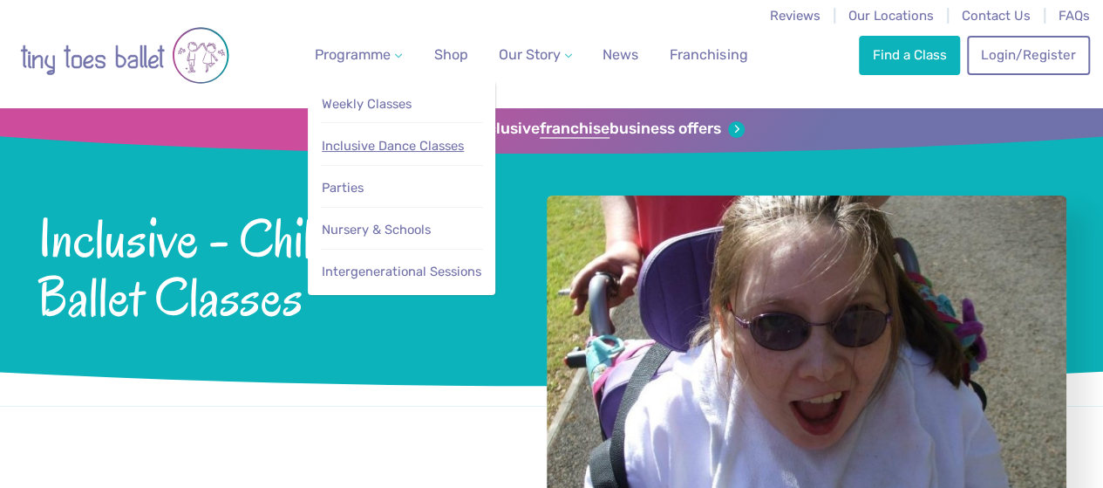 This screenshot has width=1103, height=488. What do you see at coordinates (1075, 16) in the screenshot?
I see `a: FAQs` at bounding box center [1075, 16].